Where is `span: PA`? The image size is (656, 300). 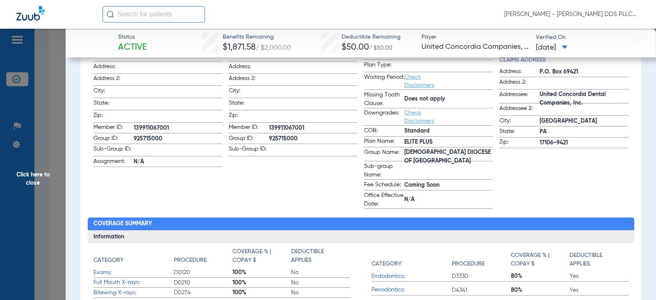 span: PA is located at coordinates (584, 132).